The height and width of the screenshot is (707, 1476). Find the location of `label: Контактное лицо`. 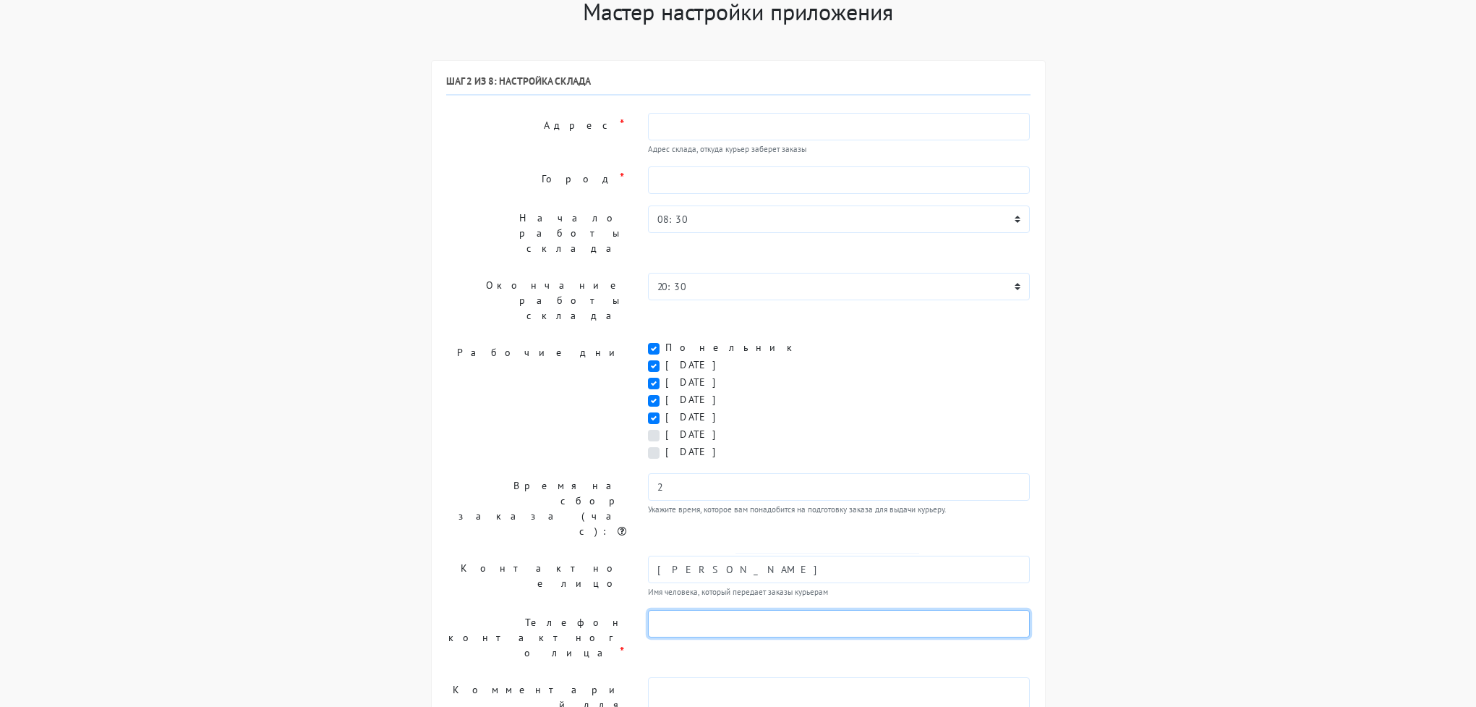

label: Контактное лицо is located at coordinates (536, 576).